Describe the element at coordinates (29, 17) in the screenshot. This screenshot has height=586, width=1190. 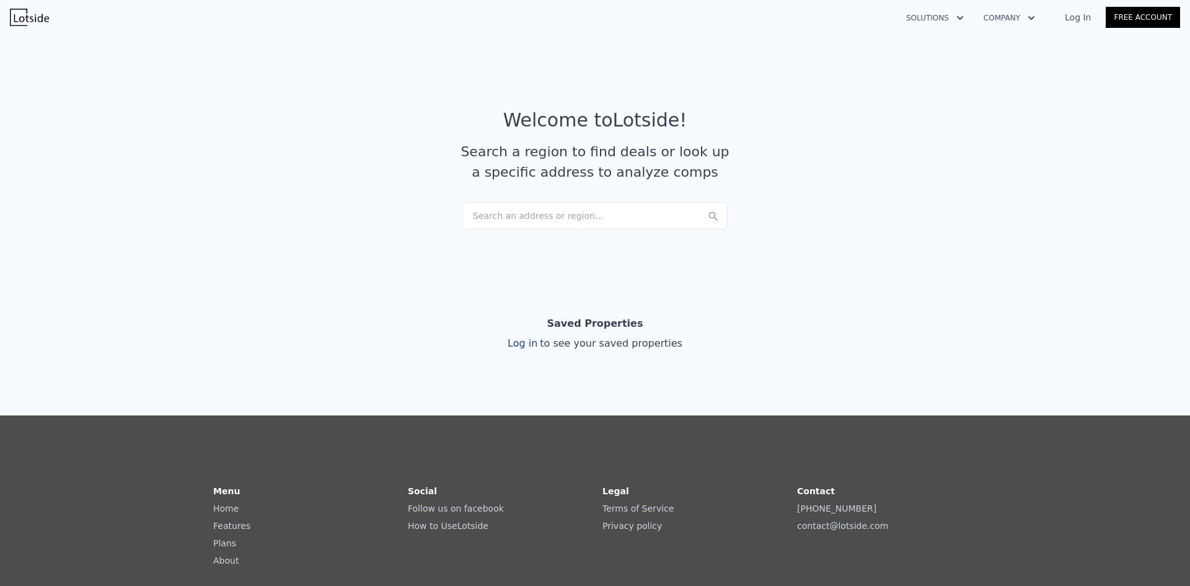
I see `img: Lotside` at that location.